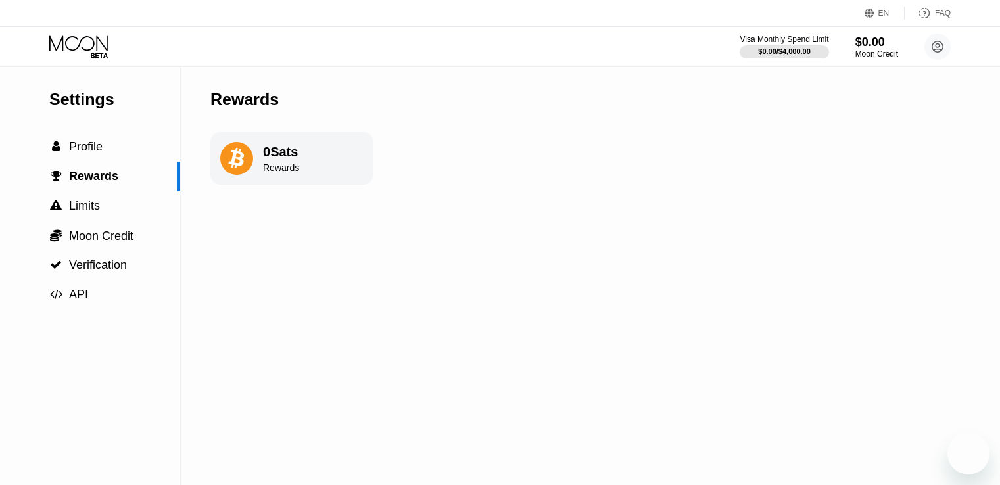 This screenshot has height=485, width=1000. I want to click on div: Visa Monthly Spend Limit, so click(784, 39).